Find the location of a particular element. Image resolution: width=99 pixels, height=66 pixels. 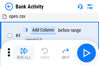

img: Back is located at coordinates (9, 7).